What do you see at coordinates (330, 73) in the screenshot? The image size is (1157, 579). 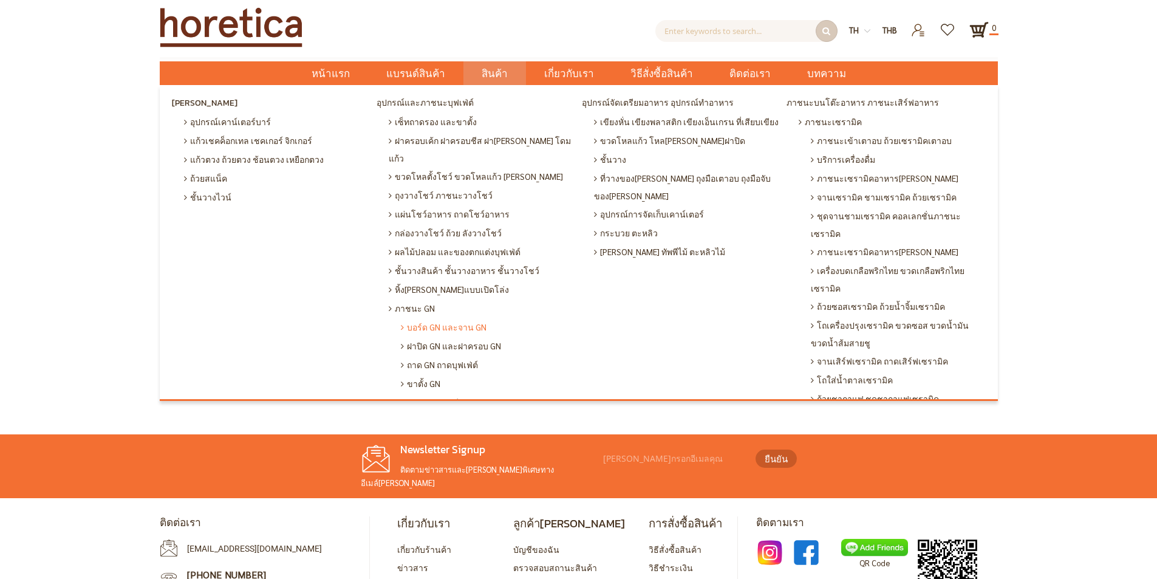 I see `a: หน้าแรก` at bounding box center [330, 73].